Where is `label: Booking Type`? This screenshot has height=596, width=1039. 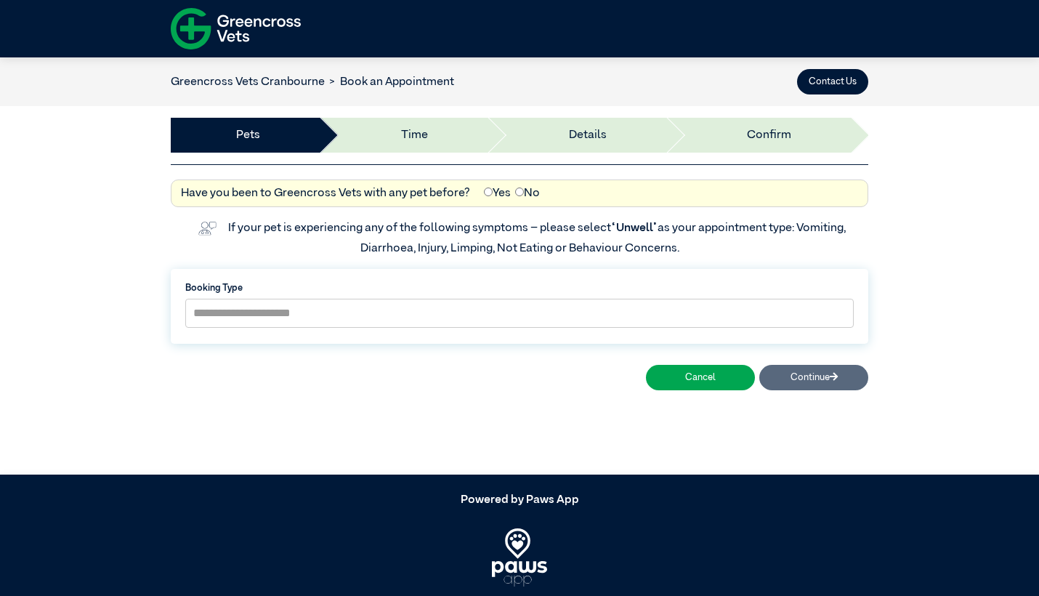 label: Booking Type is located at coordinates (520, 288).